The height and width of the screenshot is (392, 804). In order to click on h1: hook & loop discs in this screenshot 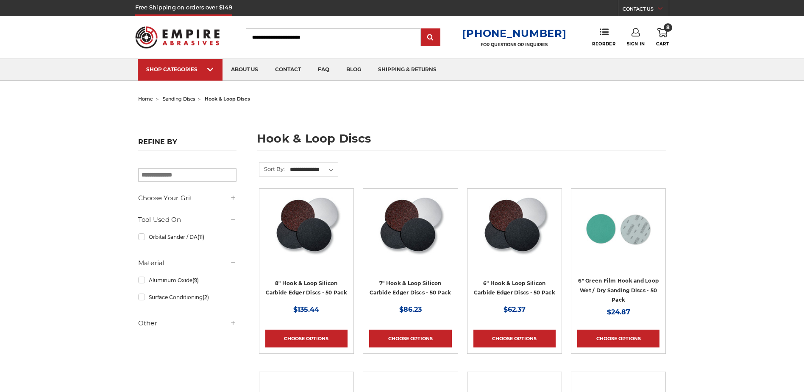, I will do `click(462, 142)`.